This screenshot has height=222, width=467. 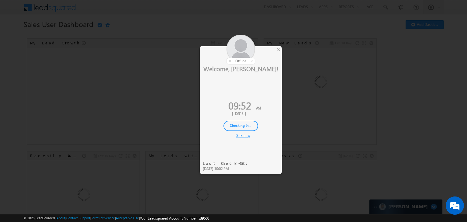 I want to click on a: Contact Support, so click(x=78, y=217).